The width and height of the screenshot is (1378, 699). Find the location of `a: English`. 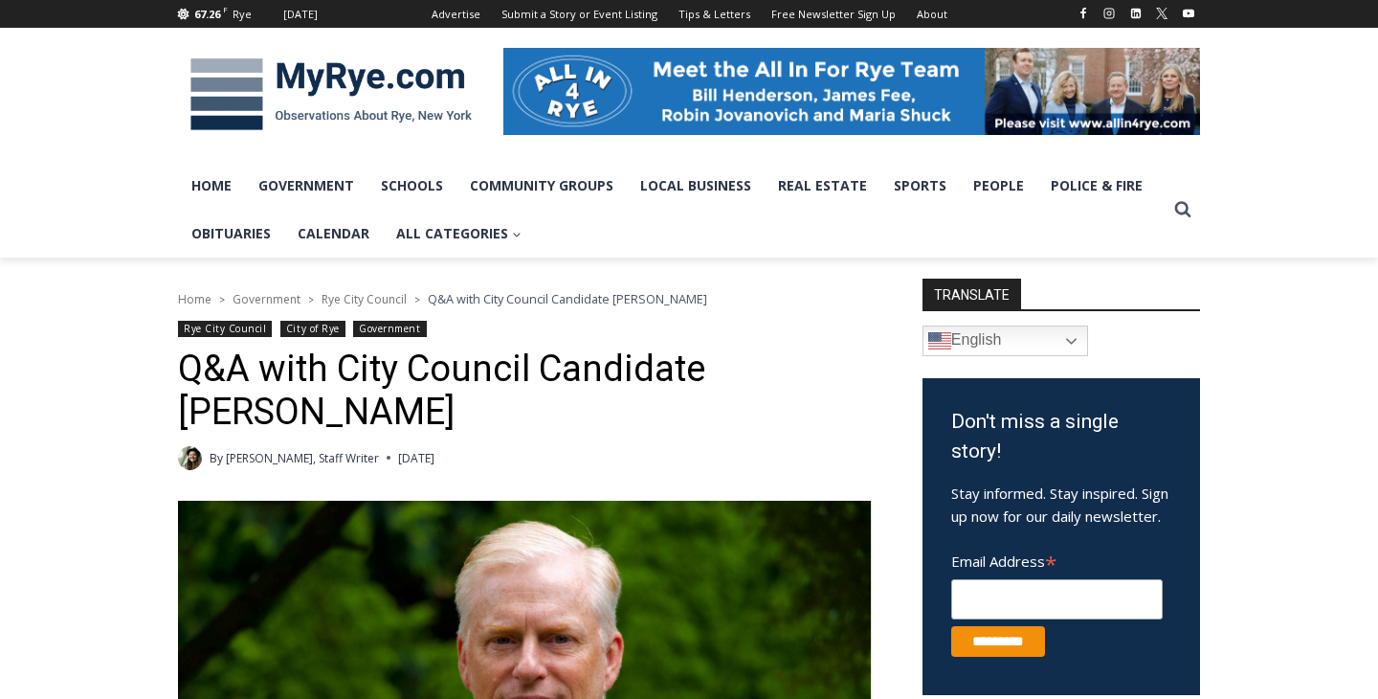

a: English is located at coordinates (1005, 341).